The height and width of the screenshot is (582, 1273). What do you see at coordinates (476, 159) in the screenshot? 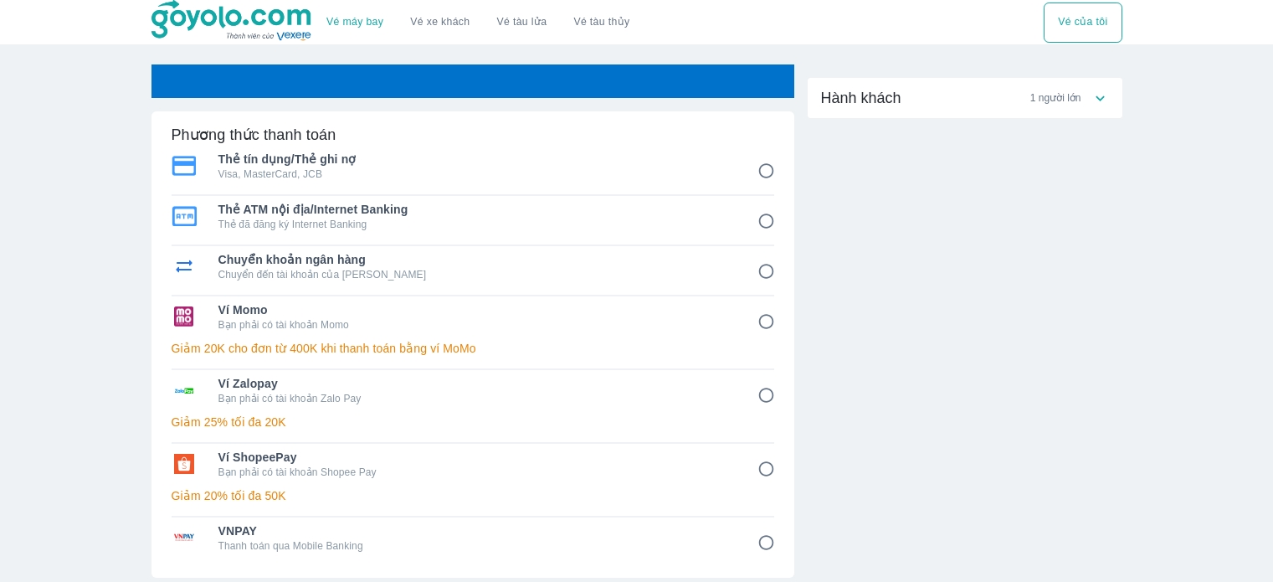
I see `span: Thẻ tín dụng/Thẻ ghi nợ` at bounding box center [476, 159].